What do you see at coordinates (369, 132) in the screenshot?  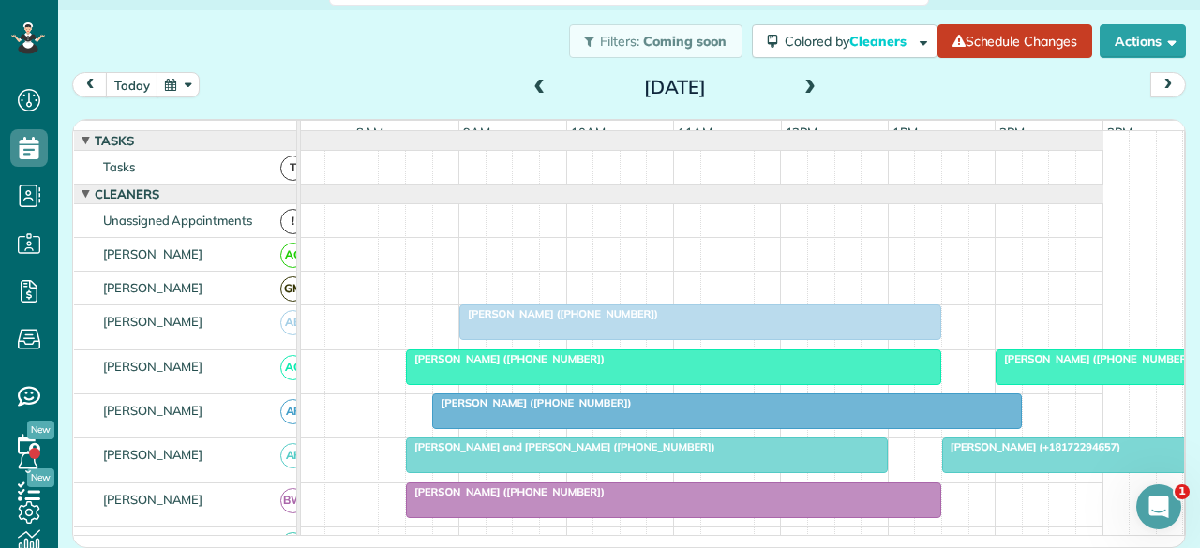 I see `span: 8am` at bounding box center [369, 132].